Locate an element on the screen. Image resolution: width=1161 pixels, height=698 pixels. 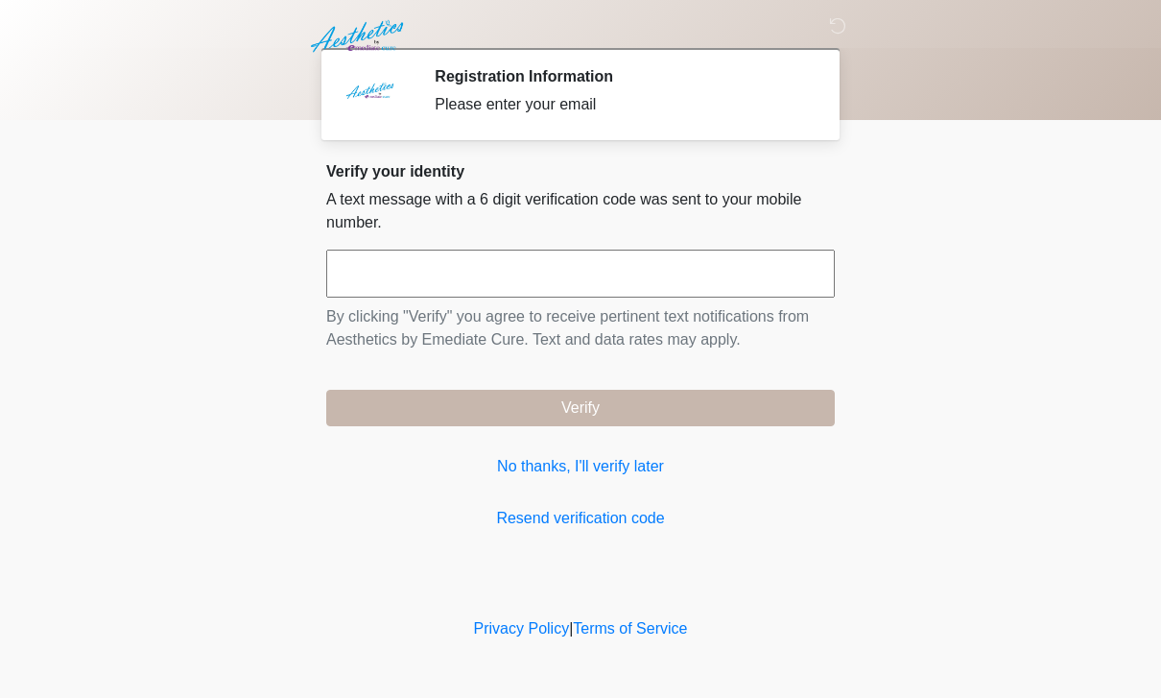
a: No thanks, I'll verify later is located at coordinates (581, 466).